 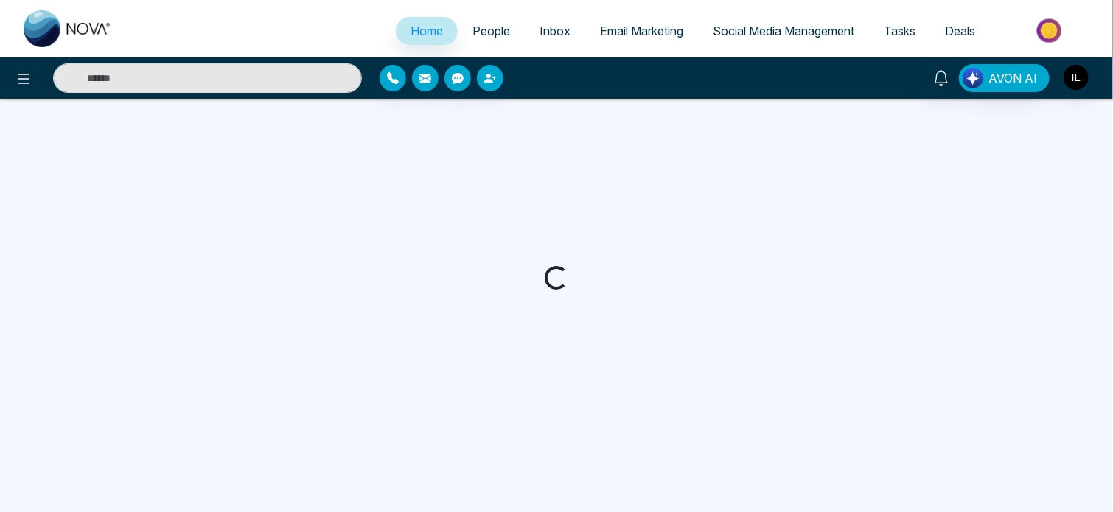 What do you see at coordinates (491, 31) in the screenshot?
I see `a: People` at bounding box center [491, 31].